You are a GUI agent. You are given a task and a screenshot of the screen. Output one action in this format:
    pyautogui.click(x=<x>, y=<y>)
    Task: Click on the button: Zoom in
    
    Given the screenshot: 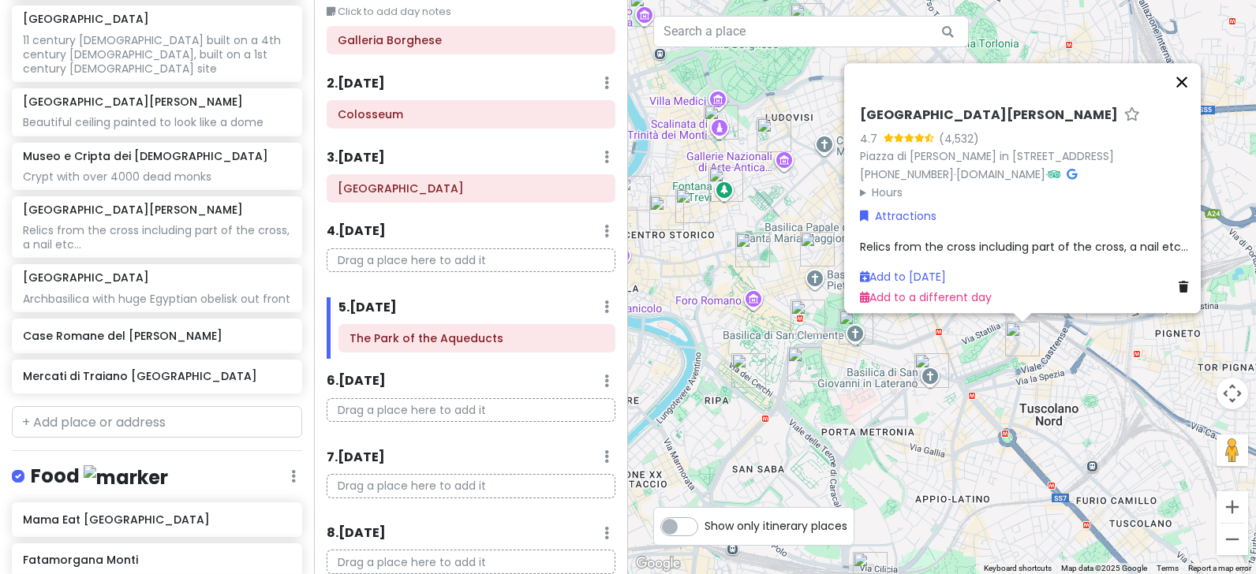 What is the action you would take?
    pyautogui.click(x=1232, y=507)
    